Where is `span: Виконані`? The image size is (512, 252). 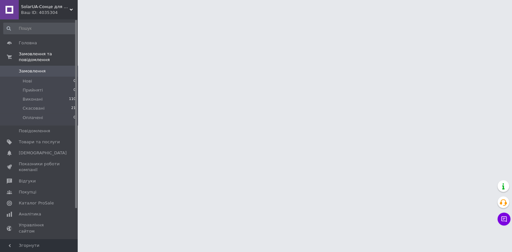
span: Виконані is located at coordinates (33, 99).